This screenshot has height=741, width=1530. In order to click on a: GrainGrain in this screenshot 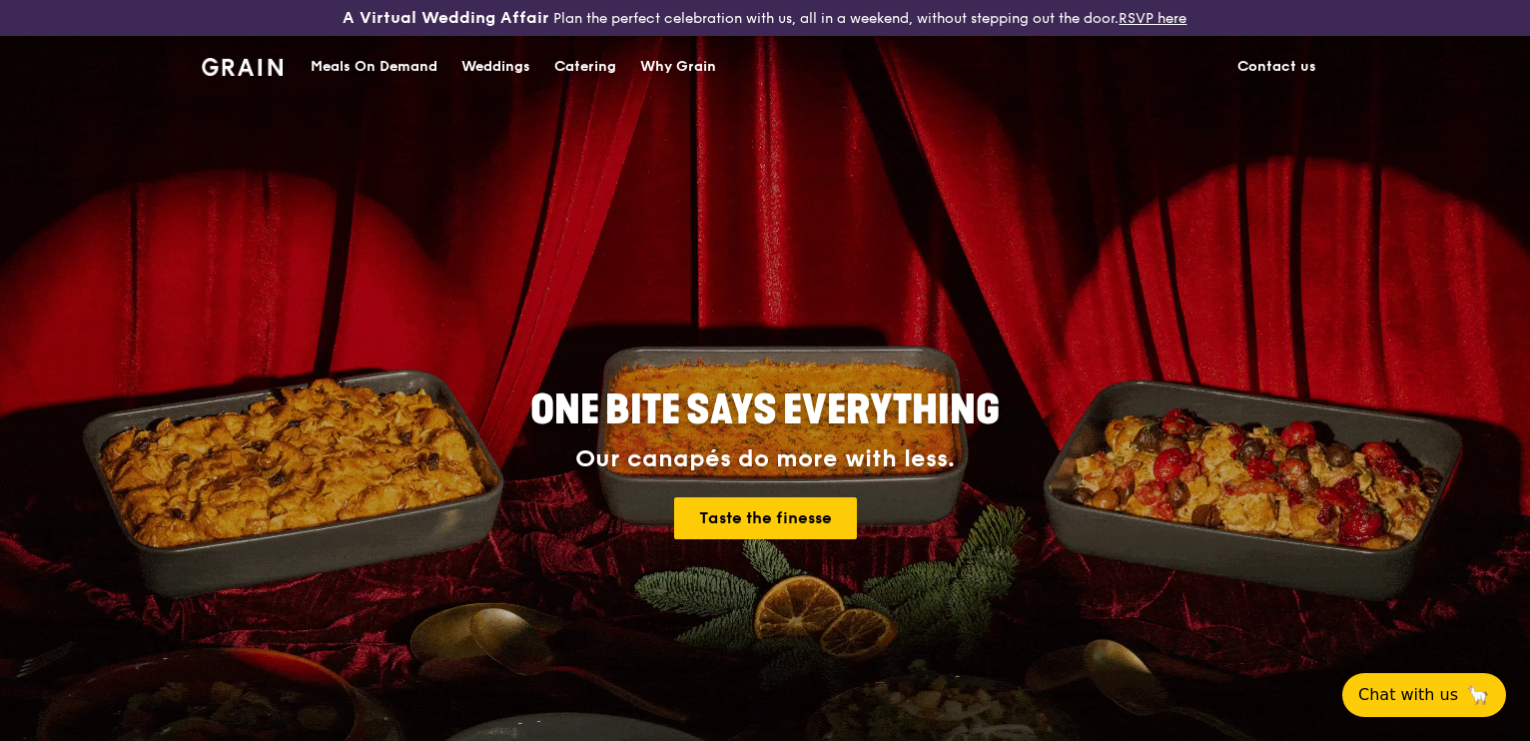, I will do `click(242, 65)`.